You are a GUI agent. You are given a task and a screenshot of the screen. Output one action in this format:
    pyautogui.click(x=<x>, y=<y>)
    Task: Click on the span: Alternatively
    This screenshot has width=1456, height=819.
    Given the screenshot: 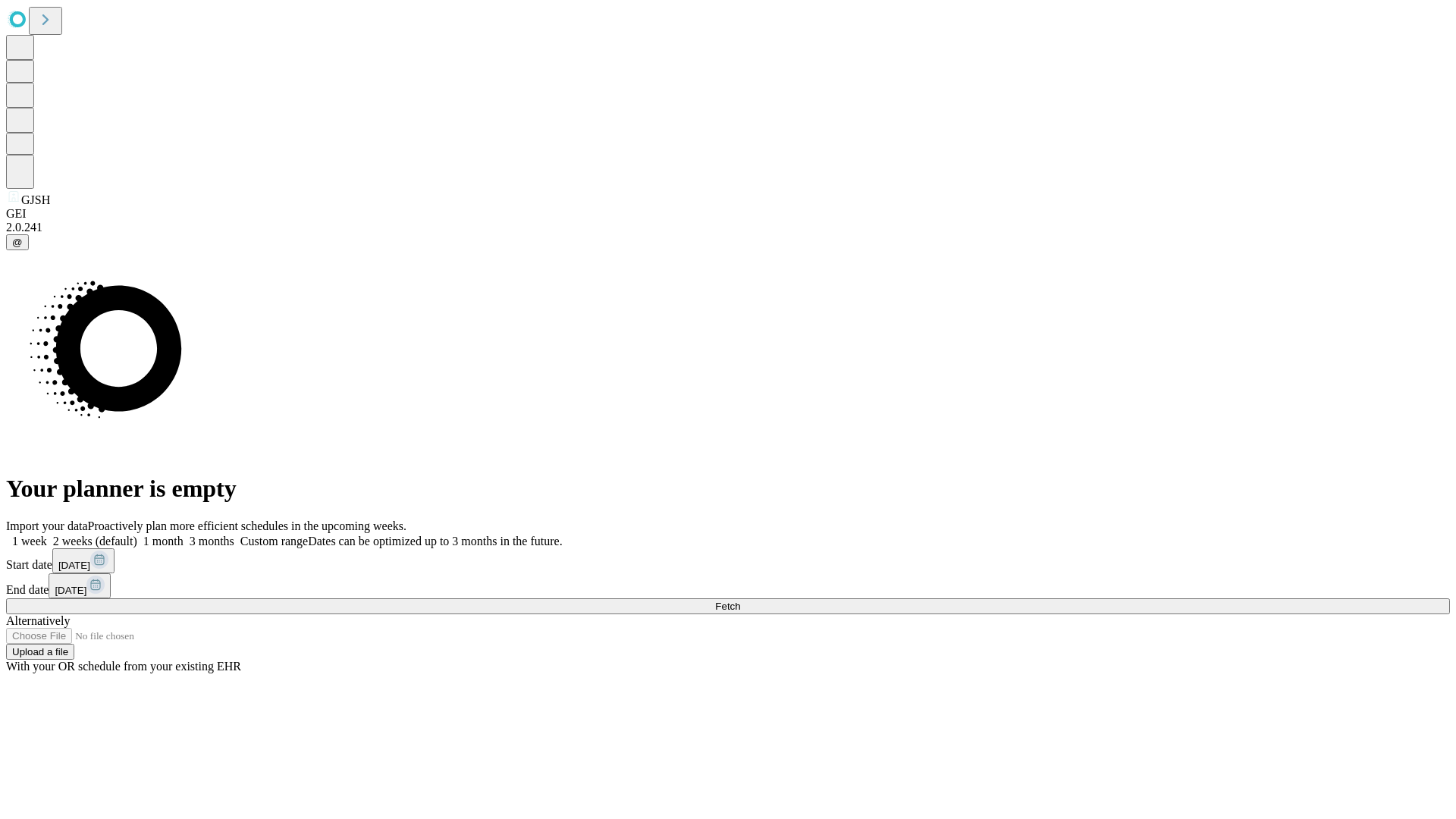 What is the action you would take?
    pyautogui.click(x=38, y=621)
    